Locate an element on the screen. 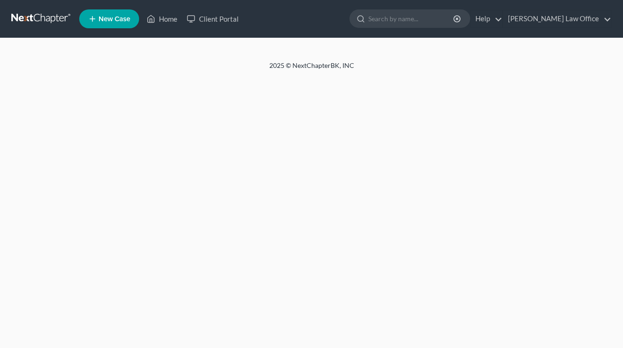  a: Home is located at coordinates (162, 19).